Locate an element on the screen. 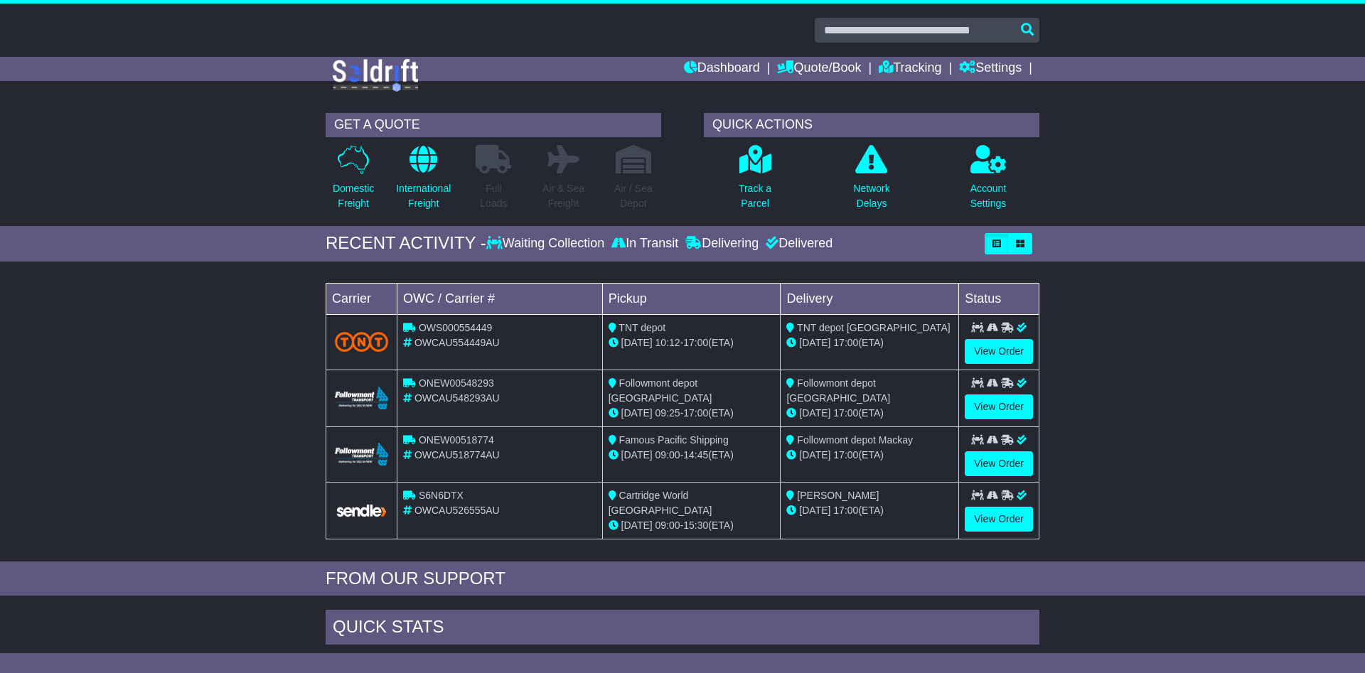 This screenshot has height=673, width=1365. span: ONEW00548293 is located at coordinates (456, 383).